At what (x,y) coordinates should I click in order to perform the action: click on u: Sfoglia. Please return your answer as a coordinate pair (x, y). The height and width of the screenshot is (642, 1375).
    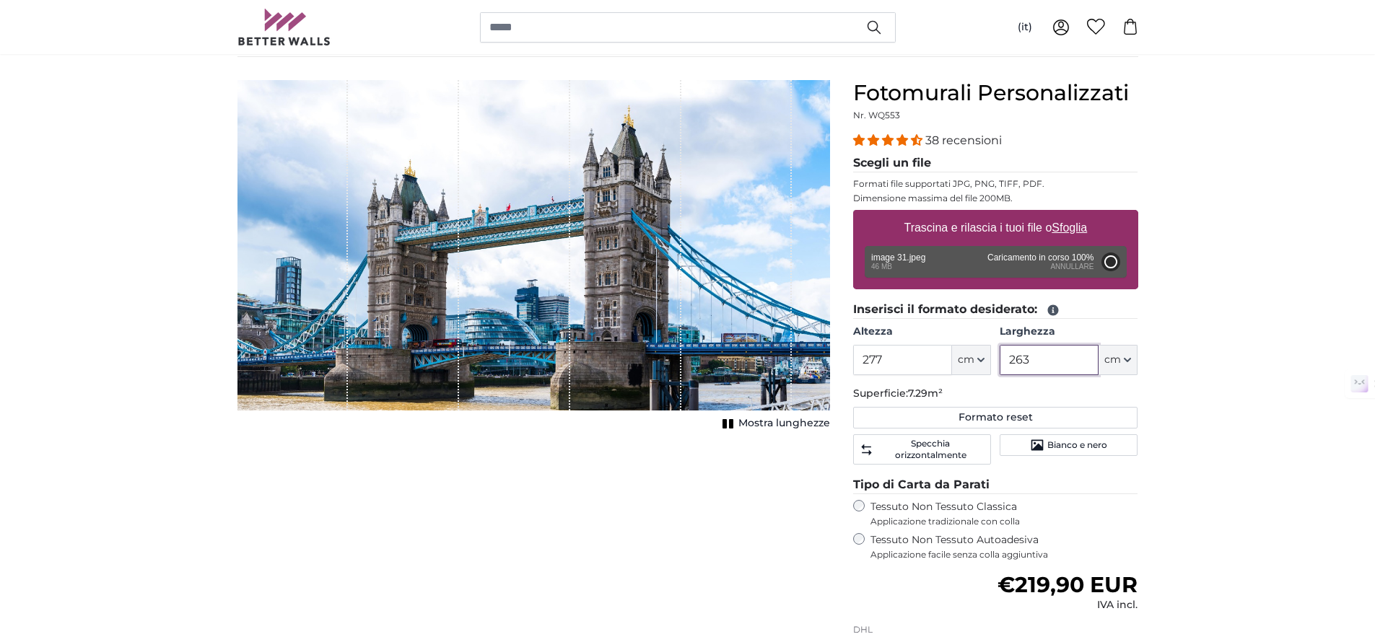
    Looking at the image, I should click on (1069, 227).